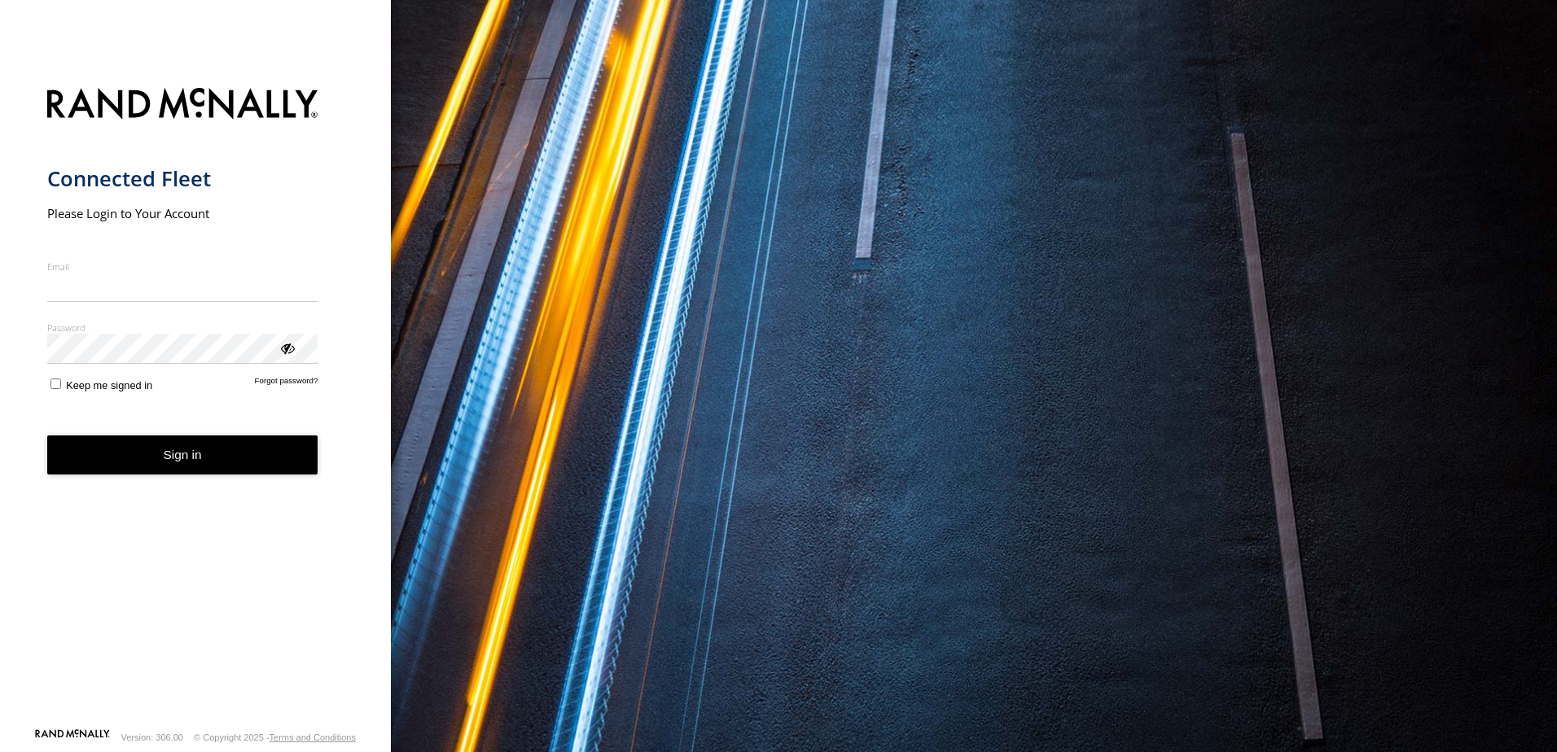 The width and height of the screenshot is (1557, 752). What do you see at coordinates (195, 403) in the screenshot?
I see `form: main` at bounding box center [195, 403].